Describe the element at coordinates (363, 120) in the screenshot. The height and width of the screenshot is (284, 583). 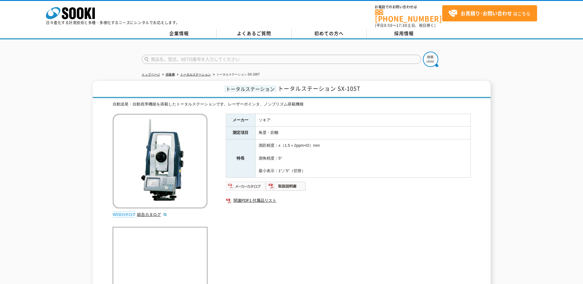
I see `td: ソキア` at that location.